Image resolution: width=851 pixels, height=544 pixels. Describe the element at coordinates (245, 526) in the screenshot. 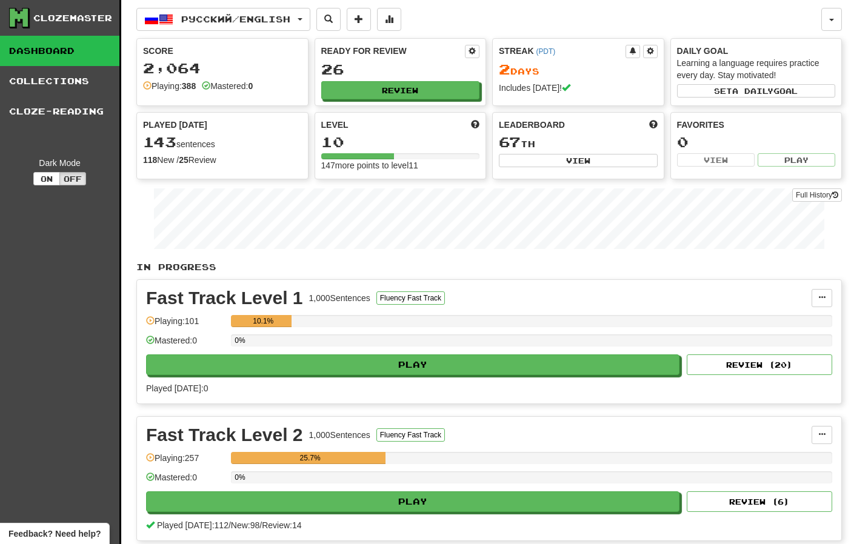

I see `span: New: 98` at that location.